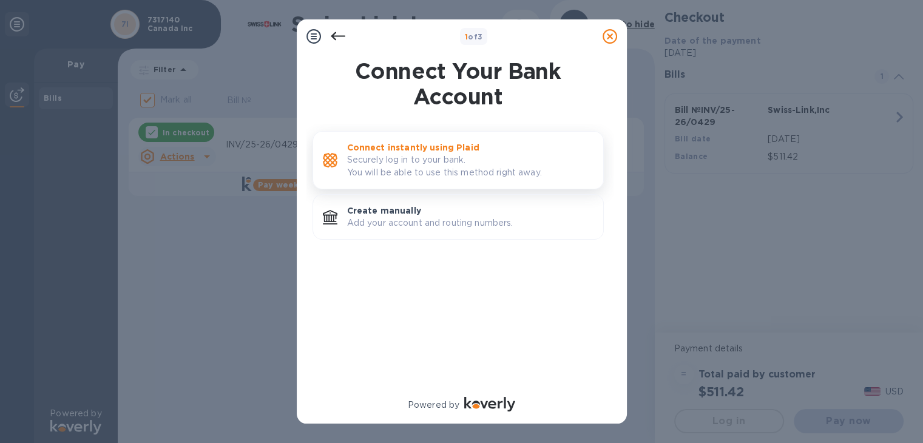 Image resolution: width=923 pixels, height=443 pixels. Describe the element at coordinates (490, 404) in the screenshot. I see `img: Logo` at that location.